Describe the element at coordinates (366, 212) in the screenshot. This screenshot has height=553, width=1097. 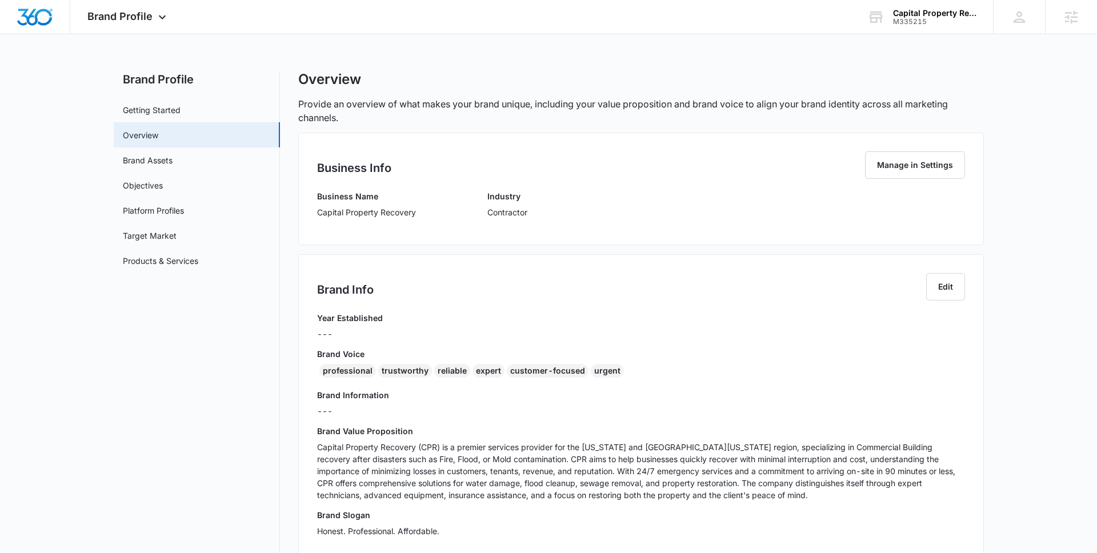
I see `p: Capital Property Recovery` at that location.